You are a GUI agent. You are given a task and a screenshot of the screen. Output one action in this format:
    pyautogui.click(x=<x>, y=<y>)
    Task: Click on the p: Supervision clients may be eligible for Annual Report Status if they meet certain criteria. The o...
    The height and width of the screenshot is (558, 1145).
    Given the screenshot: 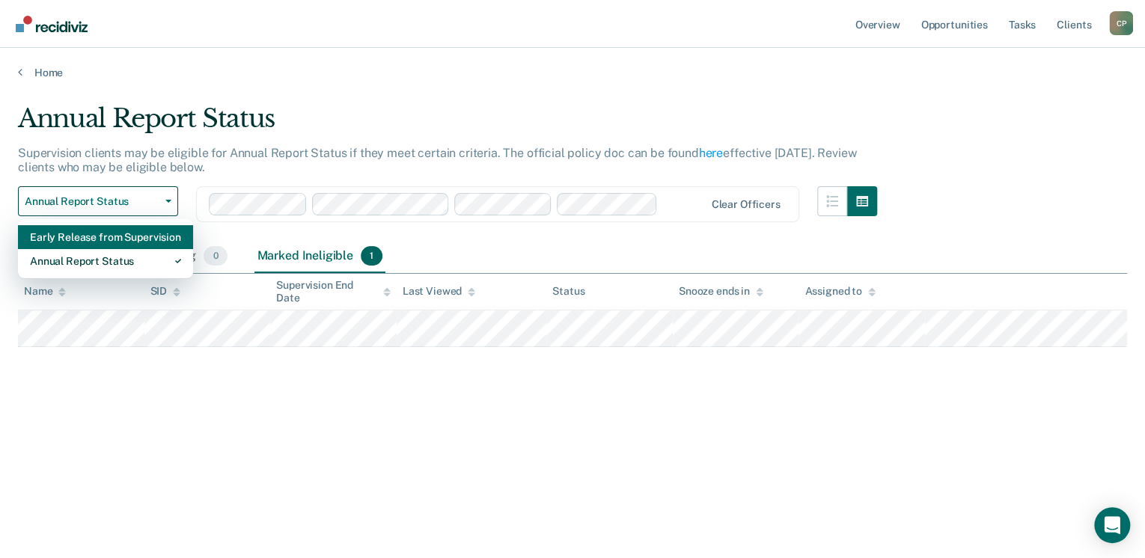 What is the action you would take?
    pyautogui.click(x=437, y=160)
    